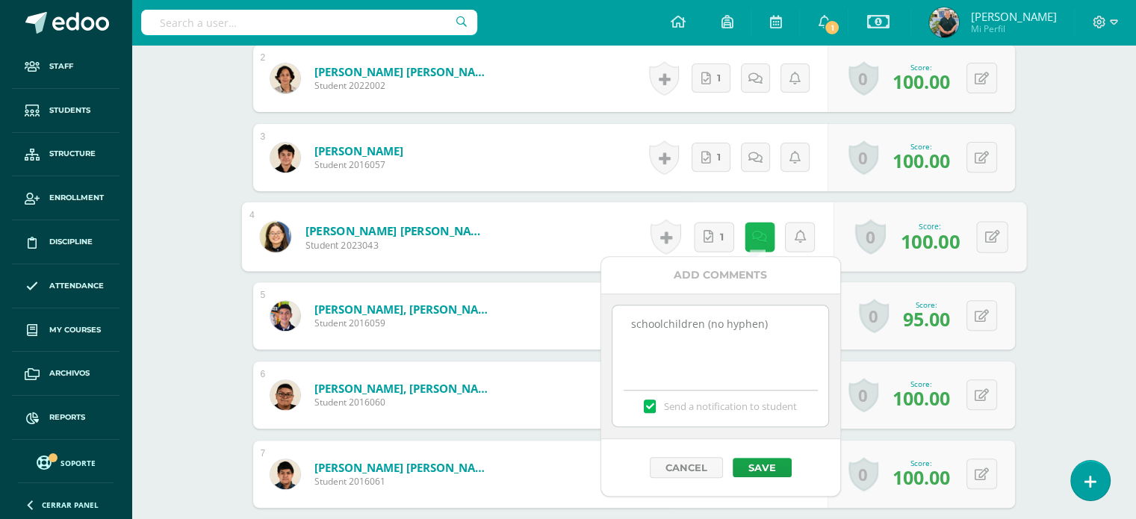  I want to click on img: 9bd2324408602adeb9666bd8260d3843.png, so click(285, 474).